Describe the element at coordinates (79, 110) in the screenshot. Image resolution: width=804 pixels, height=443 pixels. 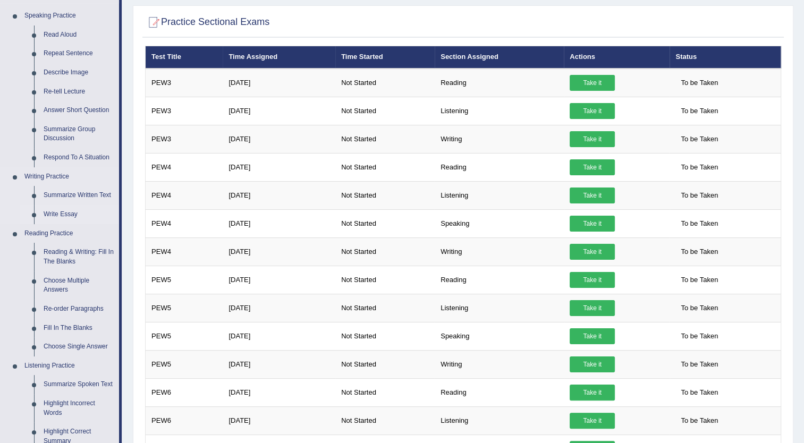
I see `a: Answer Short Question` at that location.